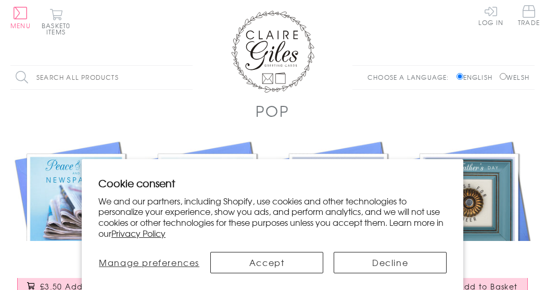  What do you see at coordinates (477, 77) in the screenshot?
I see `label: English` at bounding box center [477, 77].